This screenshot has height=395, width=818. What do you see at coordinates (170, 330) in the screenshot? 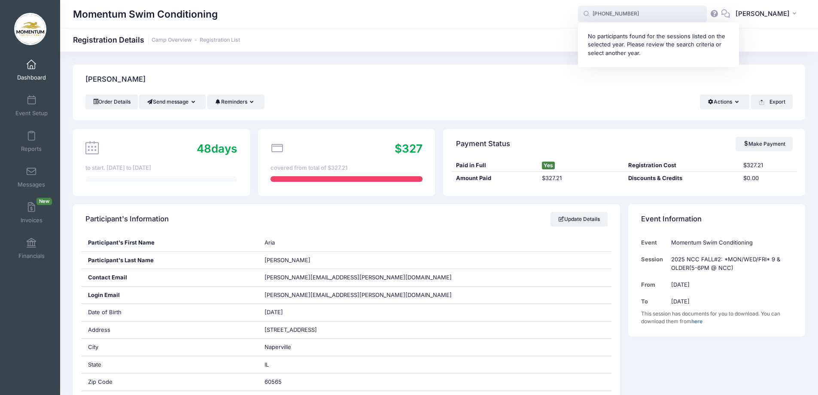
I see `div: Address` at bounding box center [170, 330].